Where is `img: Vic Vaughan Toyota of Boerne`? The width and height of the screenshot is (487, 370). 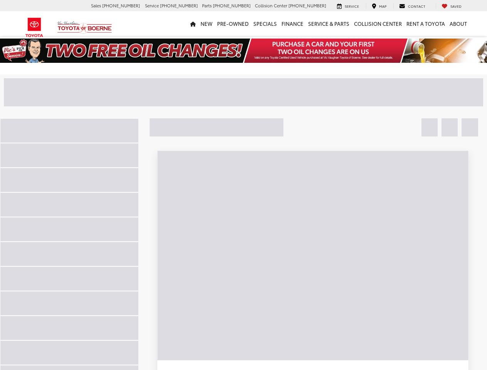 img: Vic Vaughan Toyota of Boerne is located at coordinates (84, 27).